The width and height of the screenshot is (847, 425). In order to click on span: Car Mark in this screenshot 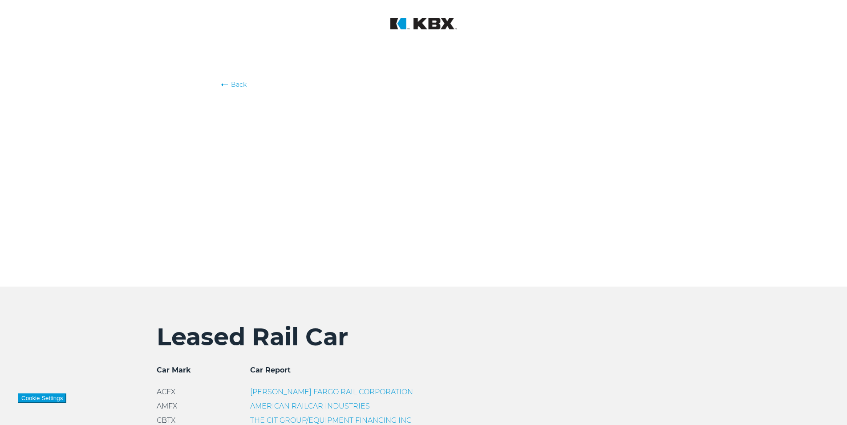, I will do `click(174, 370)`.